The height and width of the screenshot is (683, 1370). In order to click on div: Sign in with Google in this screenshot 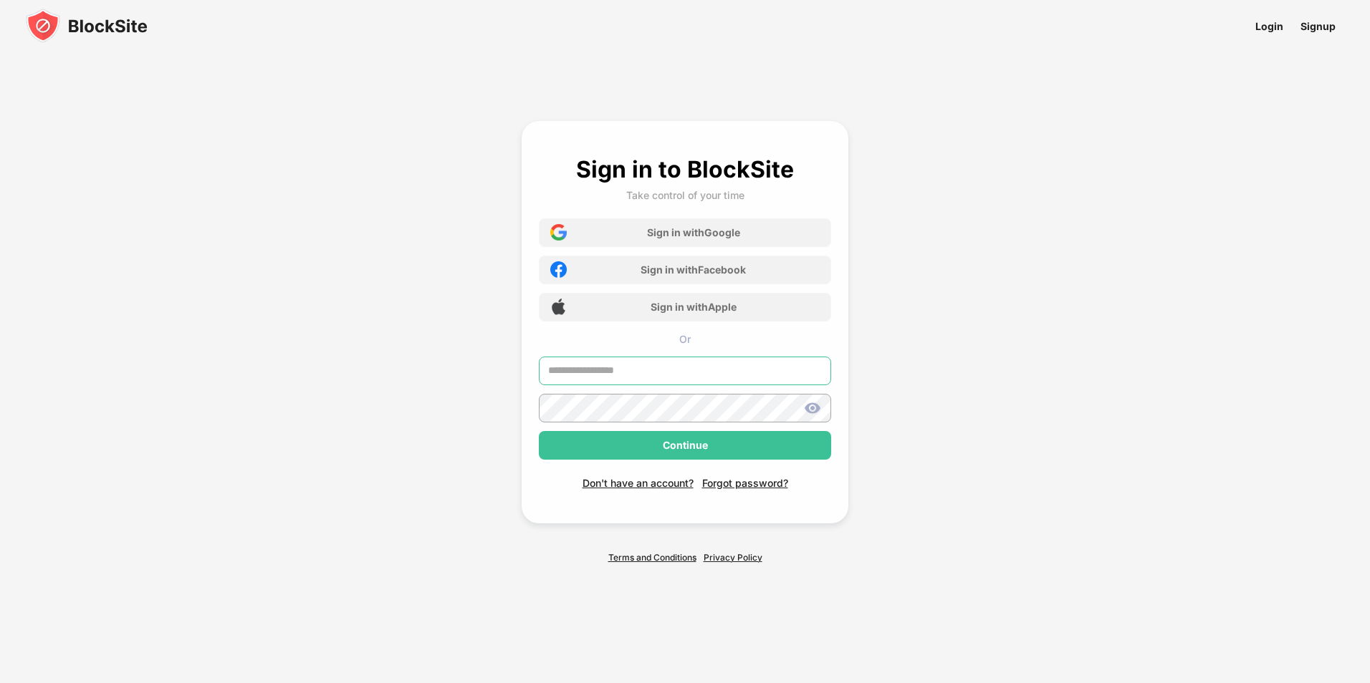, I will do `click(693, 232)`.